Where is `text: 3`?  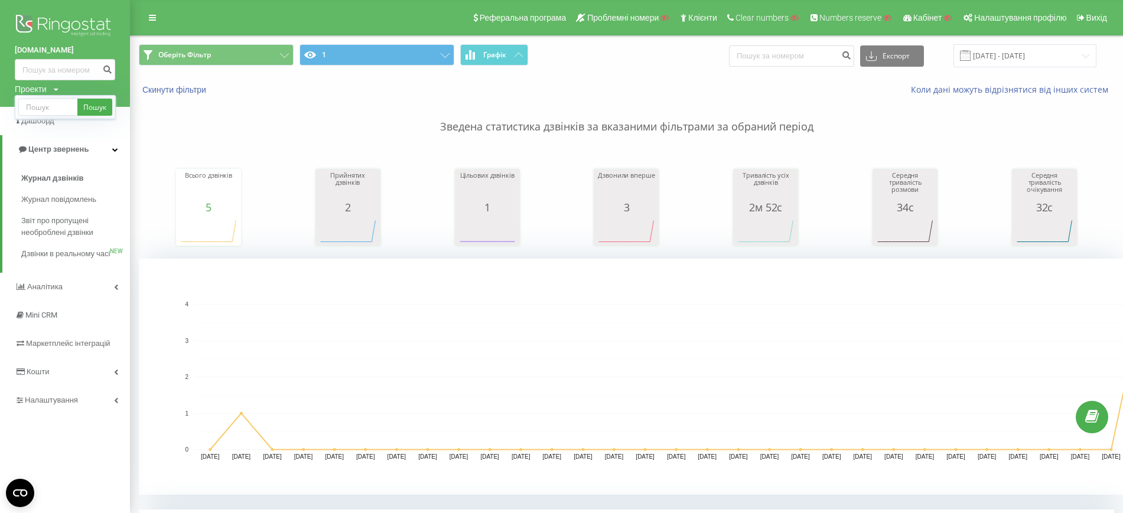 text: 3 is located at coordinates (187, 341).